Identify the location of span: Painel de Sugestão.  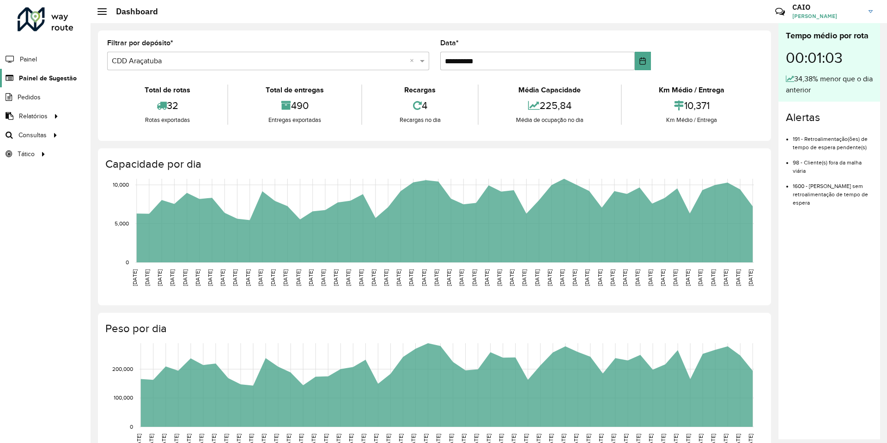
(48, 78).